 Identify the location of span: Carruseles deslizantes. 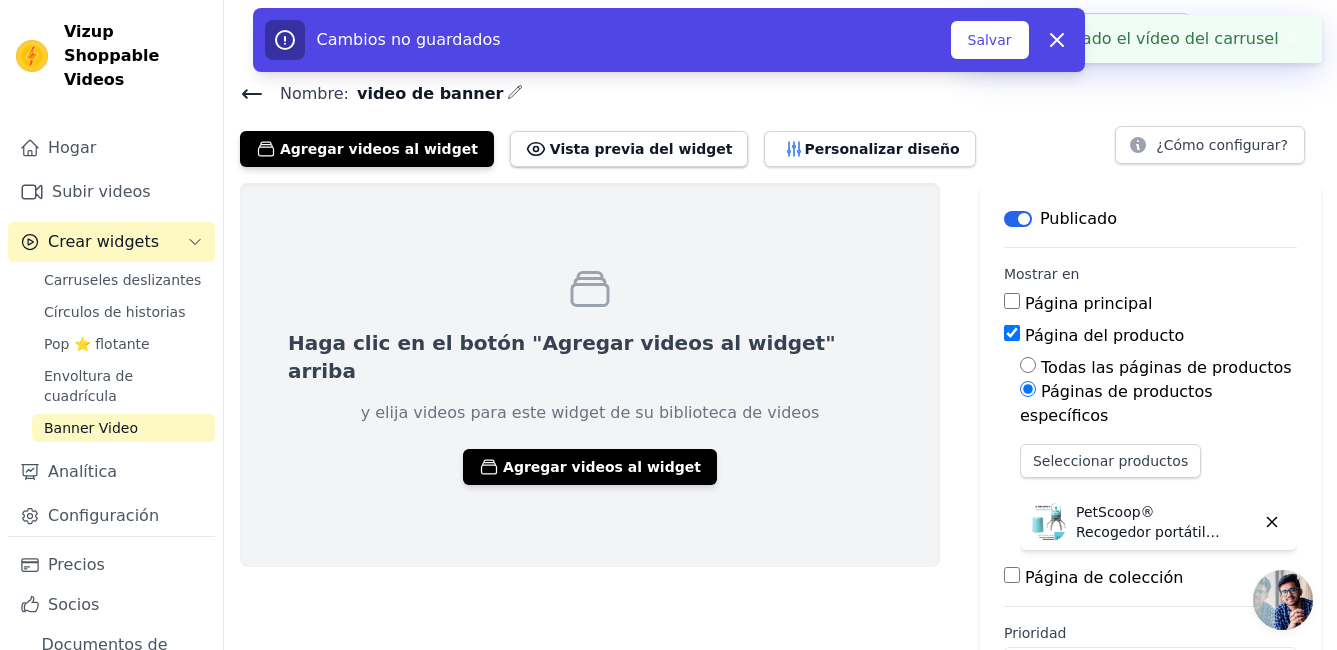
(122, 280).